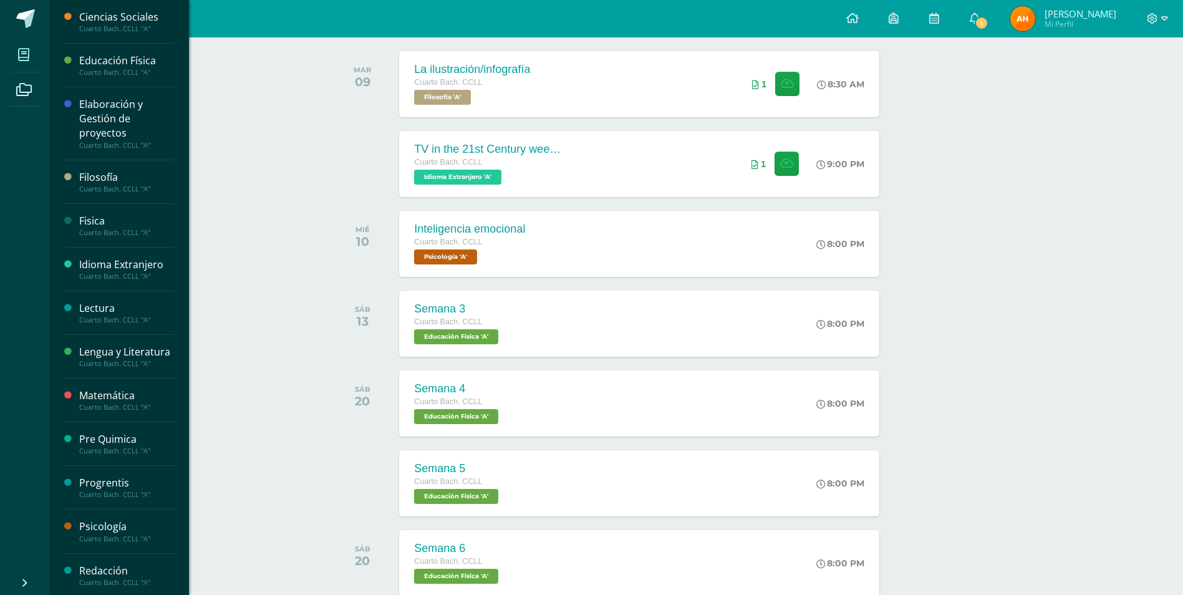  Describe the element at coordinates (362, 82) in the screenshot. I see `div: 09` at that location.